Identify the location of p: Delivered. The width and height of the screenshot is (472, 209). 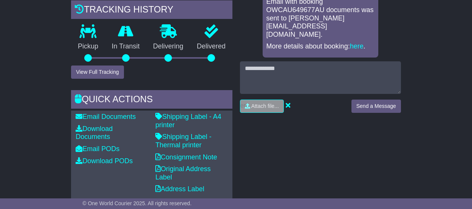
(211, 46).